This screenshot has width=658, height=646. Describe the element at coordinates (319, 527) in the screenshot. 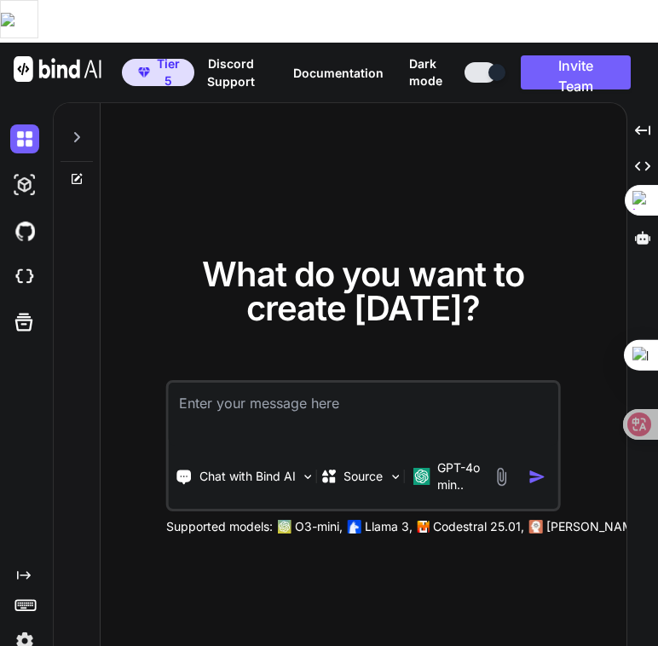

I see `p: O3-mini,` at that location.